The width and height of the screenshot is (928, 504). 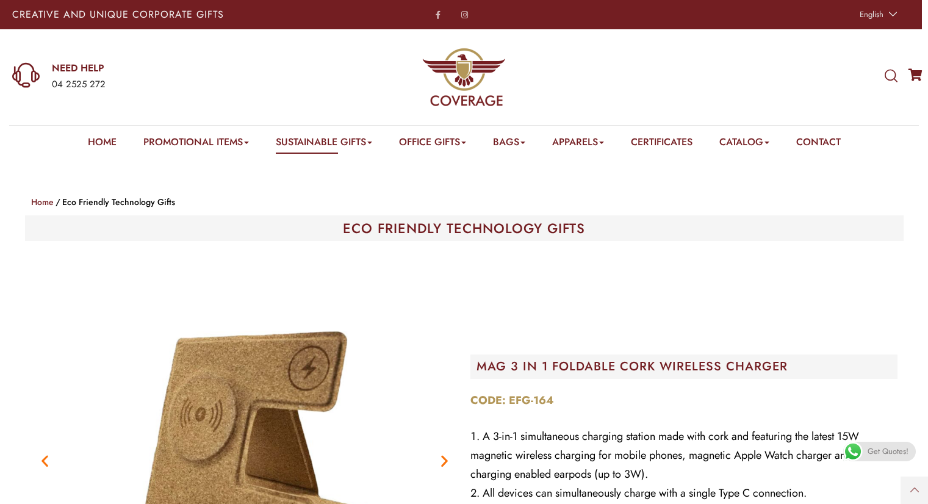 I want to click on span: Get Quotes!, so click(x=887, y=451).